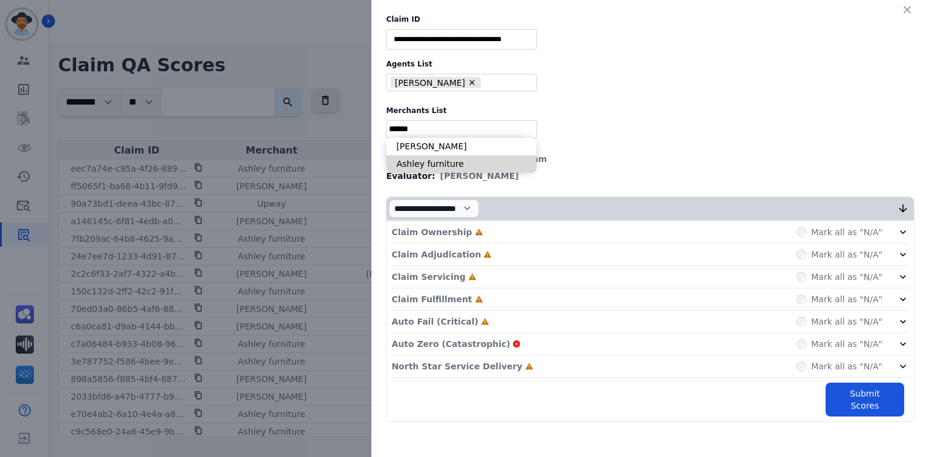 The height and width of the screenshot is (457, 929). What do you see at coordinates (451, 344) in the screenshot?
I see `p: Auto Zero (Catastrophic)` at bounding box center [451, 344].